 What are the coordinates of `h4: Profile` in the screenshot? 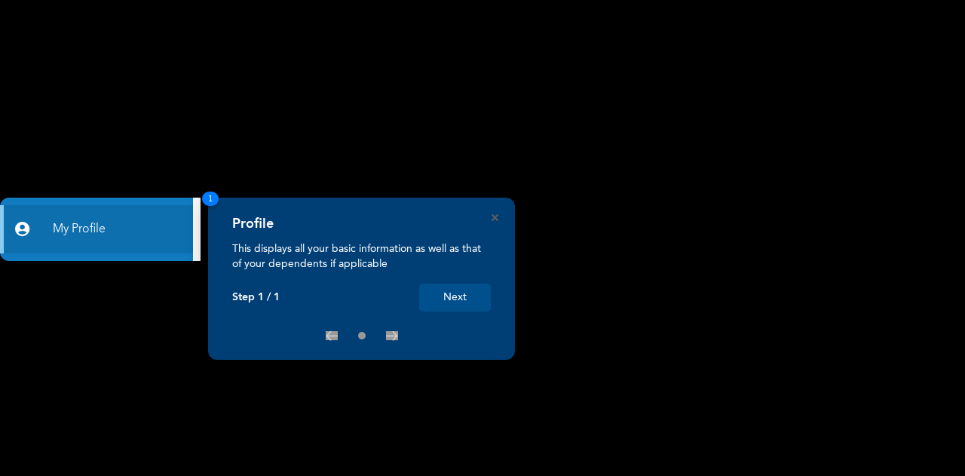 It's located at (252, 224).